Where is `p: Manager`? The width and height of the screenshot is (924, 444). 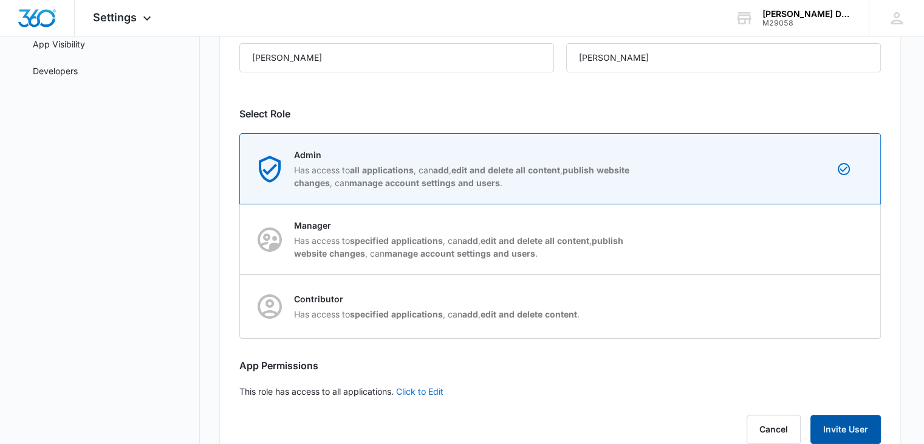
p: Manager is located at coordinates (465, 225).